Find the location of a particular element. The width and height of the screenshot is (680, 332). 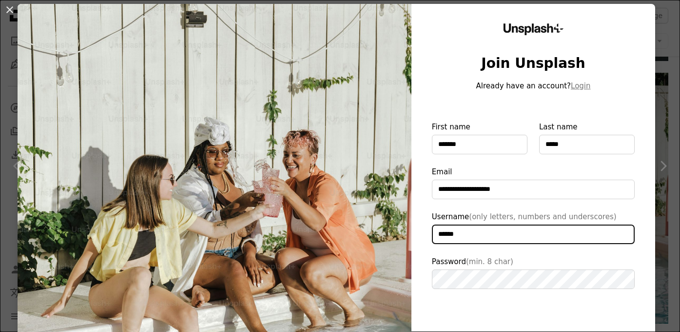

button: Login is located at coordinates (581, 86).